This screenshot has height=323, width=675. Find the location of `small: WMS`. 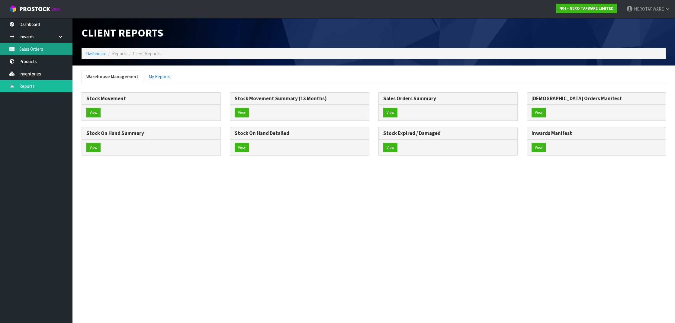

small: WMS is located at coordinates (56, 9).